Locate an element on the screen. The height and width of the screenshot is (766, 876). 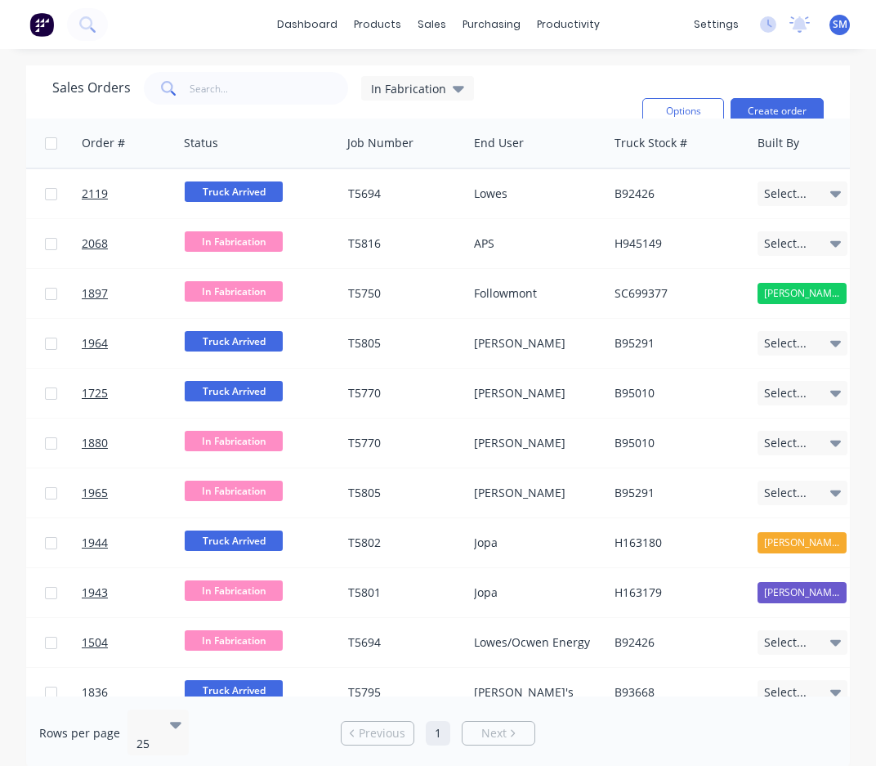
span: Next is located at coordinates (494, 733).